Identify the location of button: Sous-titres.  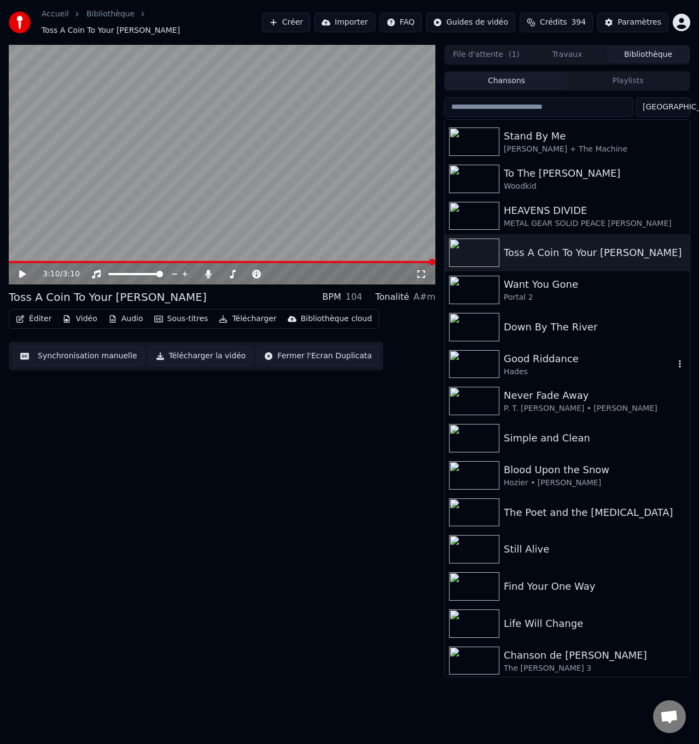
(181, 319).